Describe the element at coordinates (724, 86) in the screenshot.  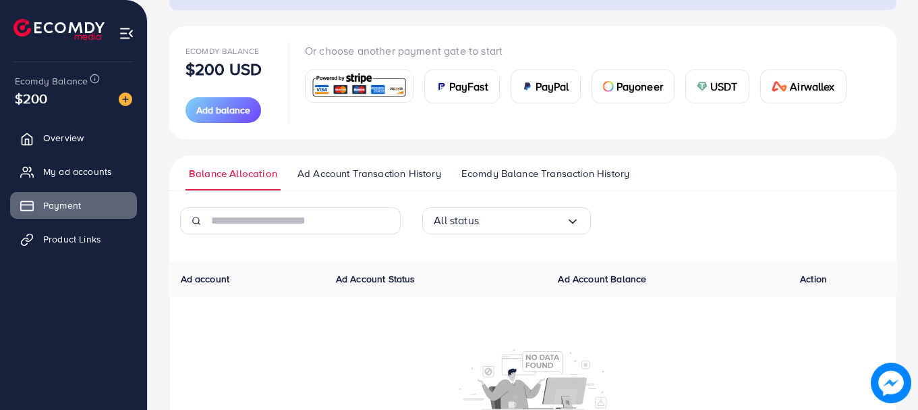
I see `span: USDT` at that location.